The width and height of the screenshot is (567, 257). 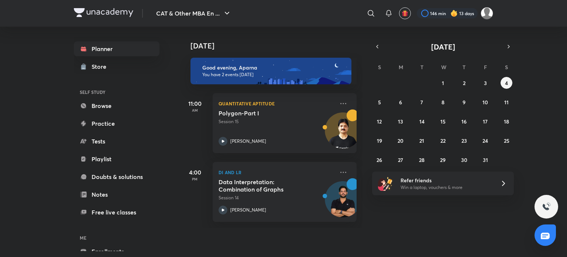 I want to click on abbr: October 20, 2025, so click(x=401, y=140).